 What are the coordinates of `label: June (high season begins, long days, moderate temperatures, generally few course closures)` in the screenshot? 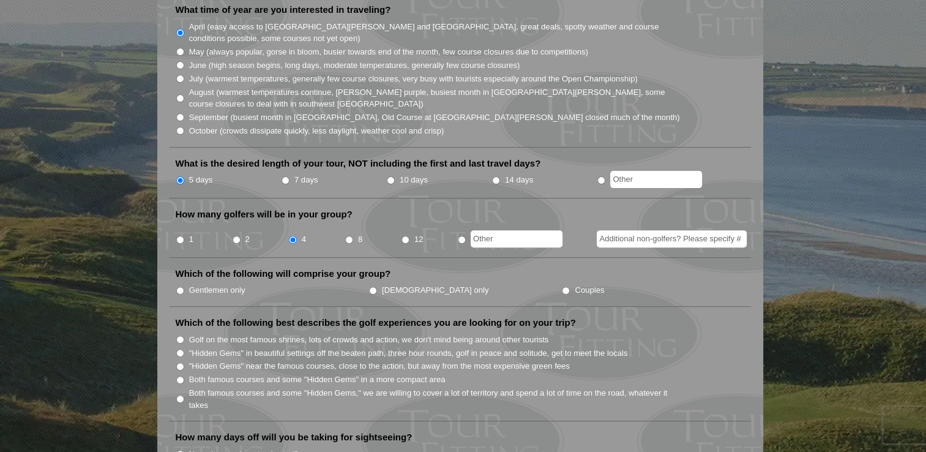 It's located at (354, 65).